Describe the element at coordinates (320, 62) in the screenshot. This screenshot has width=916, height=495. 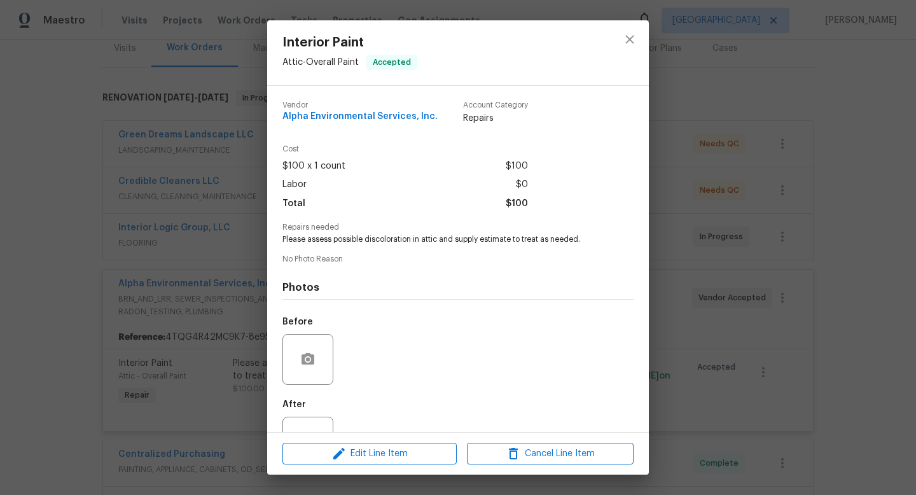
I see `span: Attic - Overall Paint` at that location.